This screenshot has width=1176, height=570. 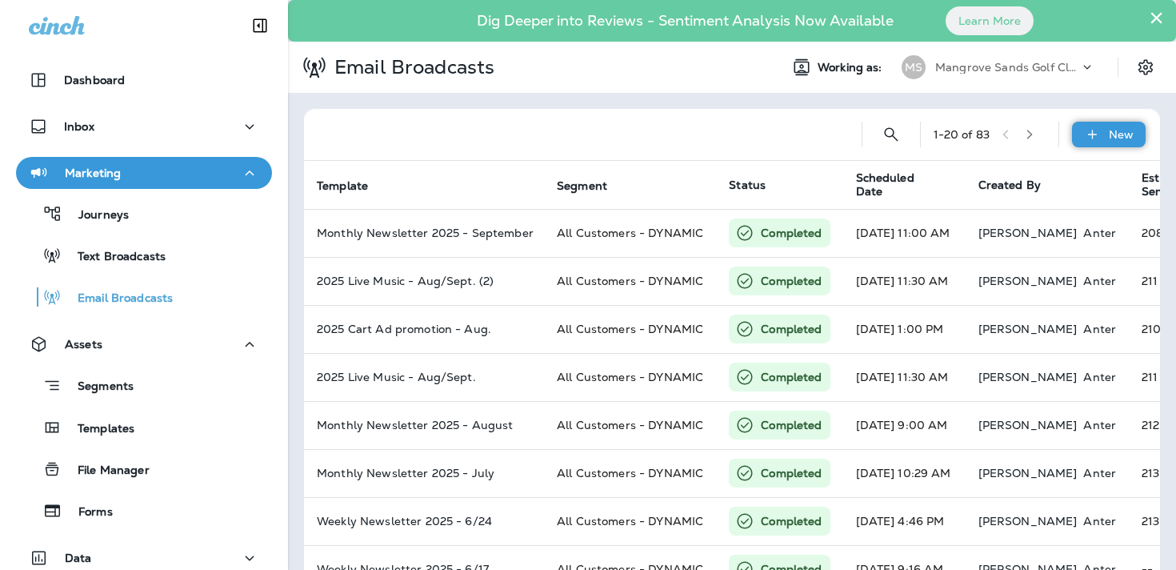 What do you see at coordinates (144, 344) in the screenshot?
I see `button: Assets` at bounding box center [144, 344].